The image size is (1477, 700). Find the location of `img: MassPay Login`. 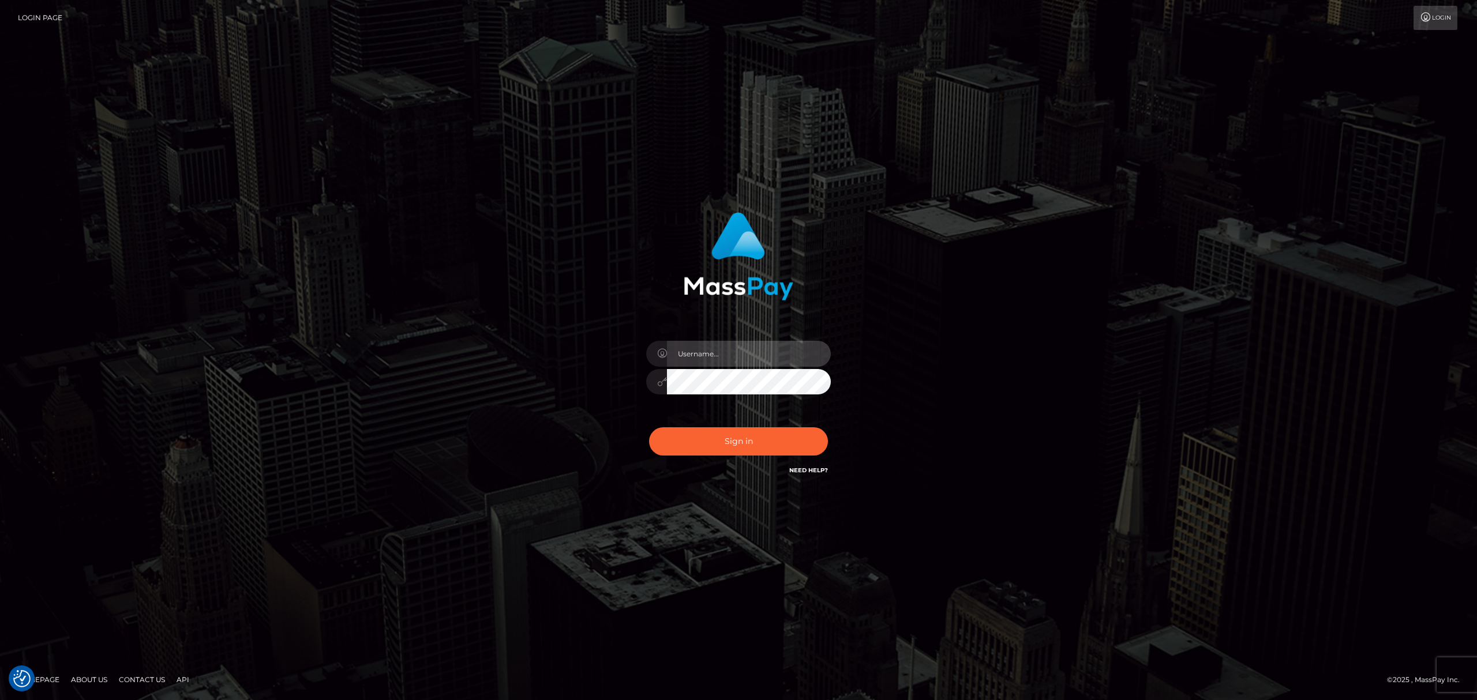

img: MassPay Login is located at coordinates (738, 256).